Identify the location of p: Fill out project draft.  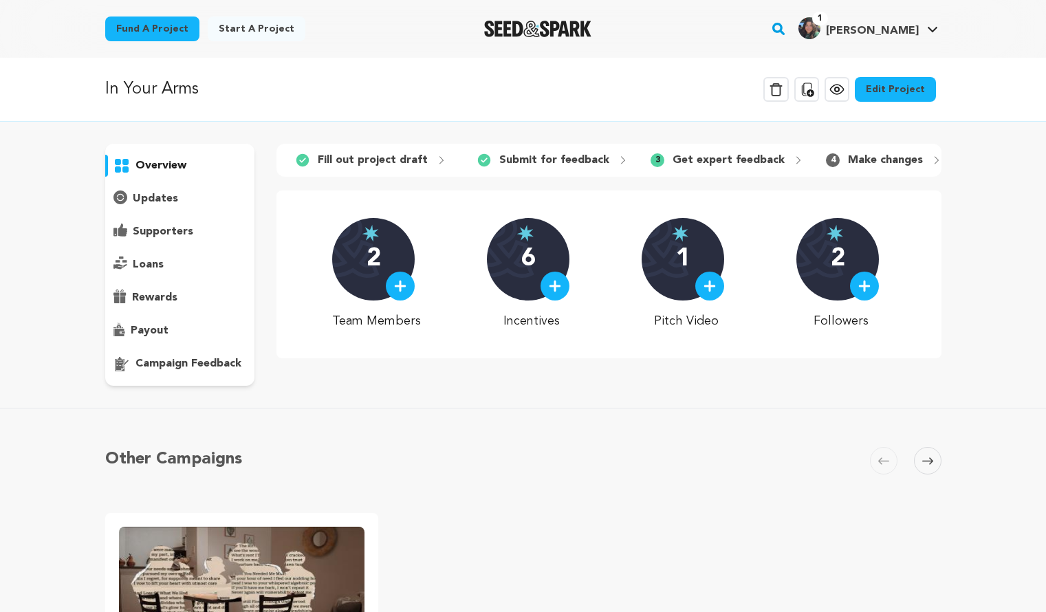
(373, 160).